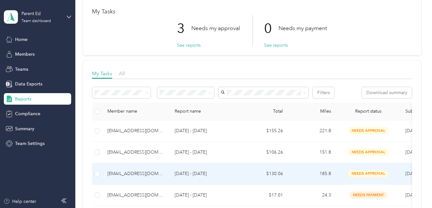 Image resolution: width=432 pixels, height=208 pixels. What do you see at coordinates (323, 93) in the screenshot?
I see `button: Filters` at bounding box center [323, 93].